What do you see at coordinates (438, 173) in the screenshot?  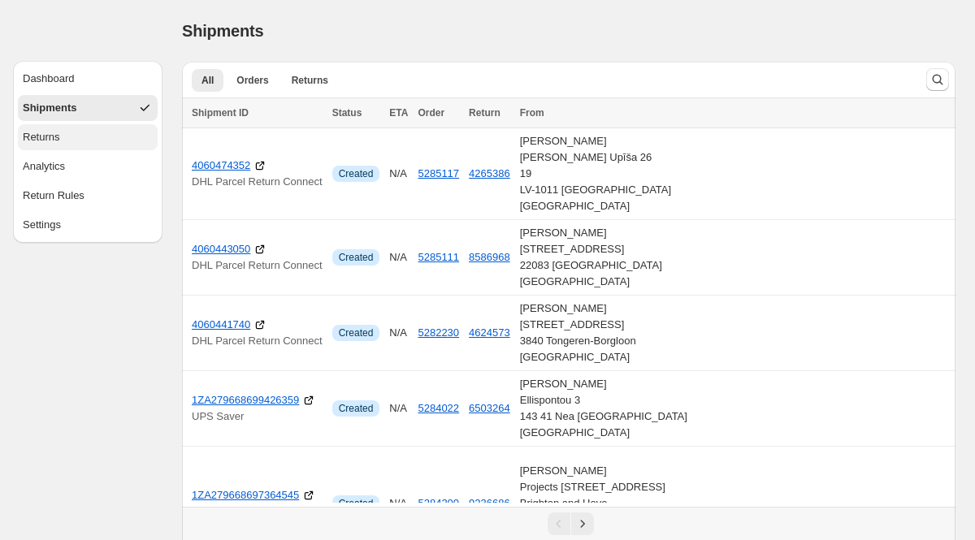 I see `a: 5285117` at bounding box center [438, 173].